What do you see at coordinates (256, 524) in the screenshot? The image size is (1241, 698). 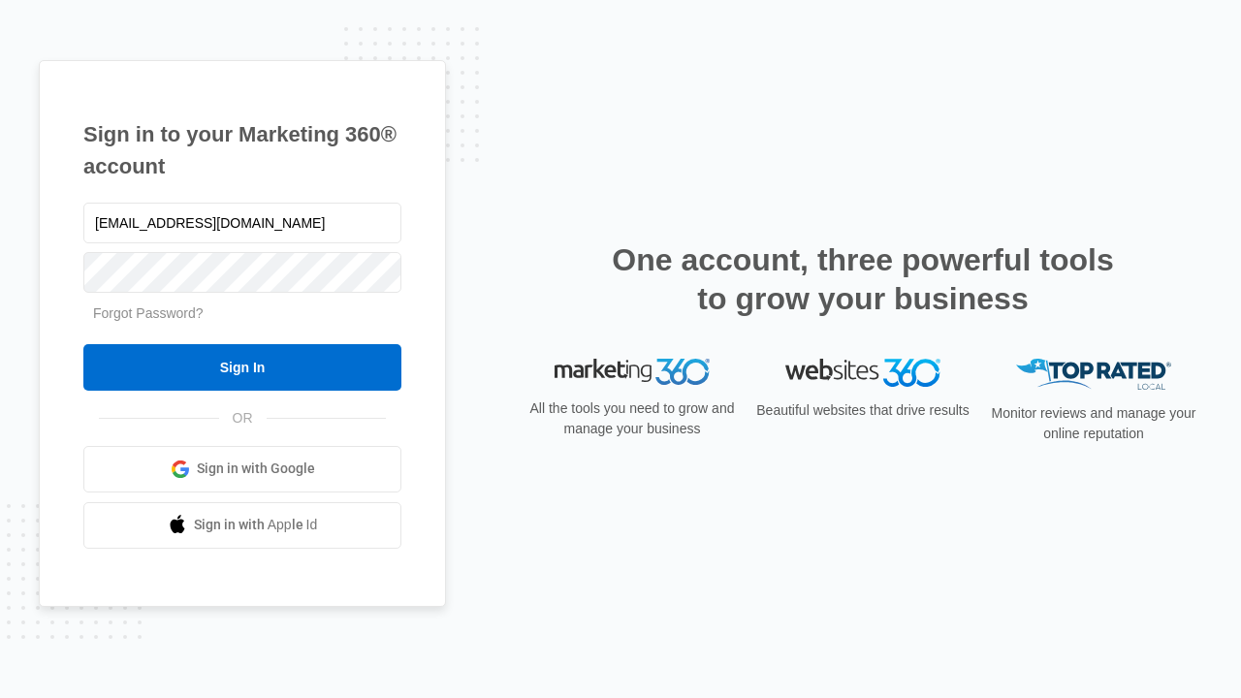 I see `span: Sign in with Apple Id` at bounding box center [256, 524].